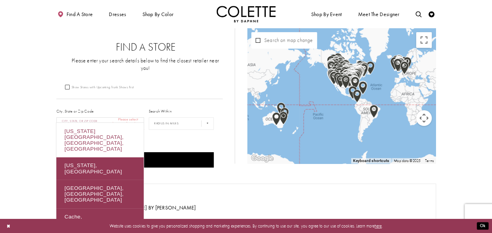 This screenshot has width=492, height=233. I want to click on a: Toggle search, so click(419, 14).